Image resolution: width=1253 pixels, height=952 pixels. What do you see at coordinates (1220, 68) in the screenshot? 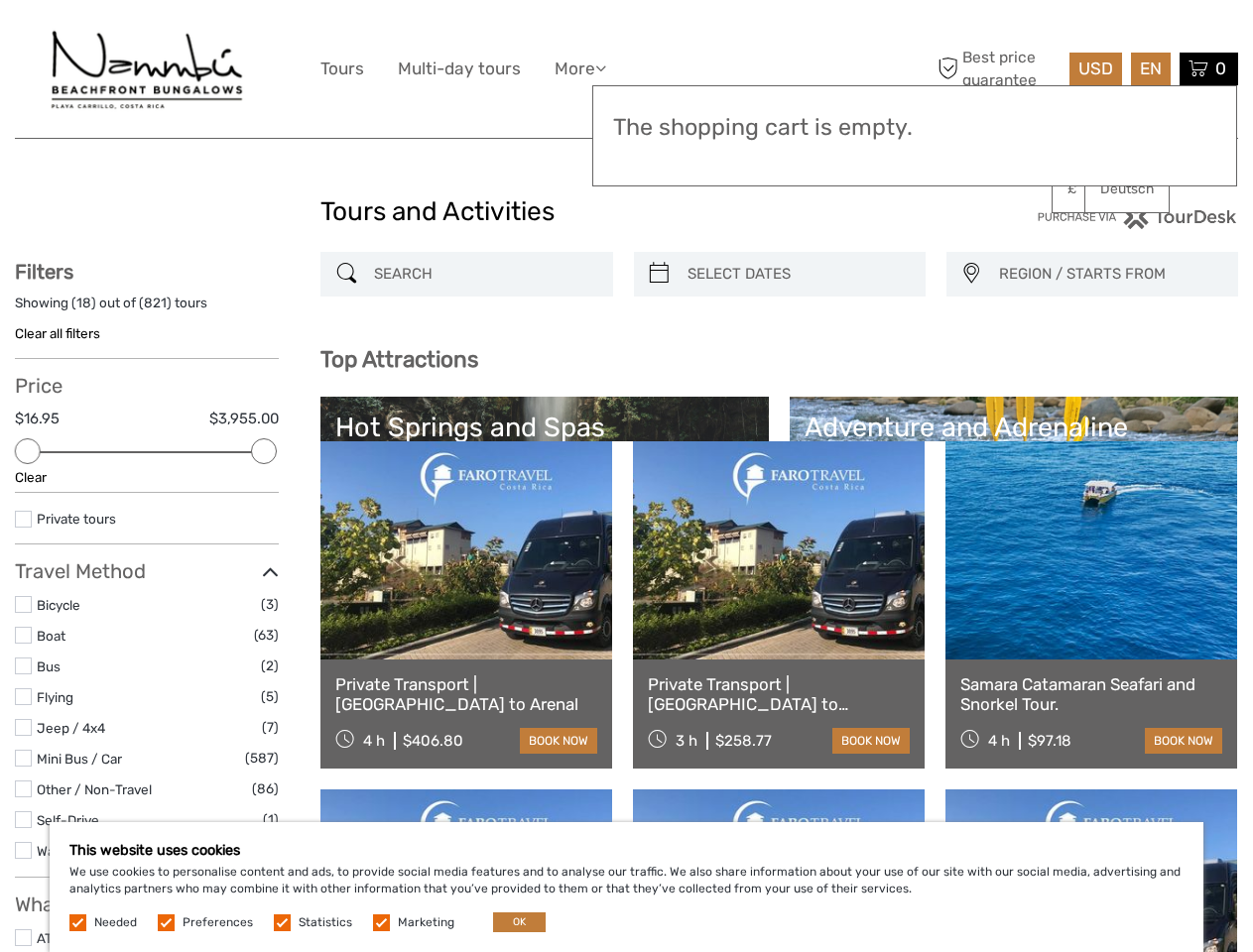
I see `span: 0` at bounding box center [1220, 68].